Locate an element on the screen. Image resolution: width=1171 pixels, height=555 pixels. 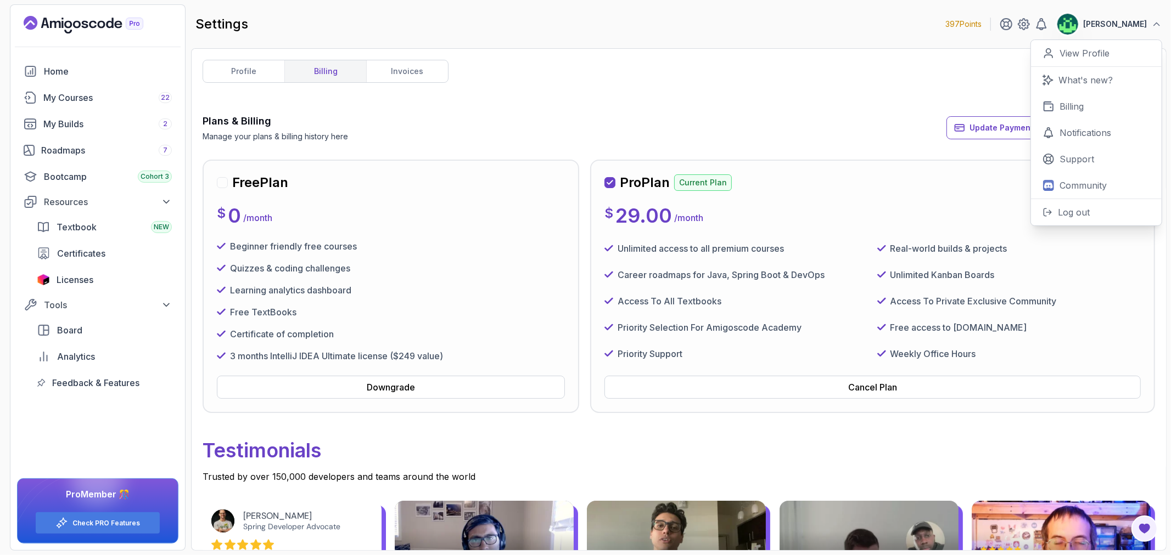
p: View Profile is located at coordinates (1084, 53).